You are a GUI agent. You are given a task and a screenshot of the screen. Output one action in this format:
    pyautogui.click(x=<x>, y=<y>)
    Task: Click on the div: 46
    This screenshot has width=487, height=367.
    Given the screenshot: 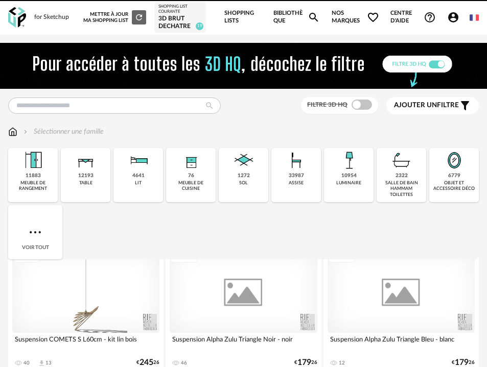 What is the action you would take?
    pyautogui.click(x=184, y=363)
    